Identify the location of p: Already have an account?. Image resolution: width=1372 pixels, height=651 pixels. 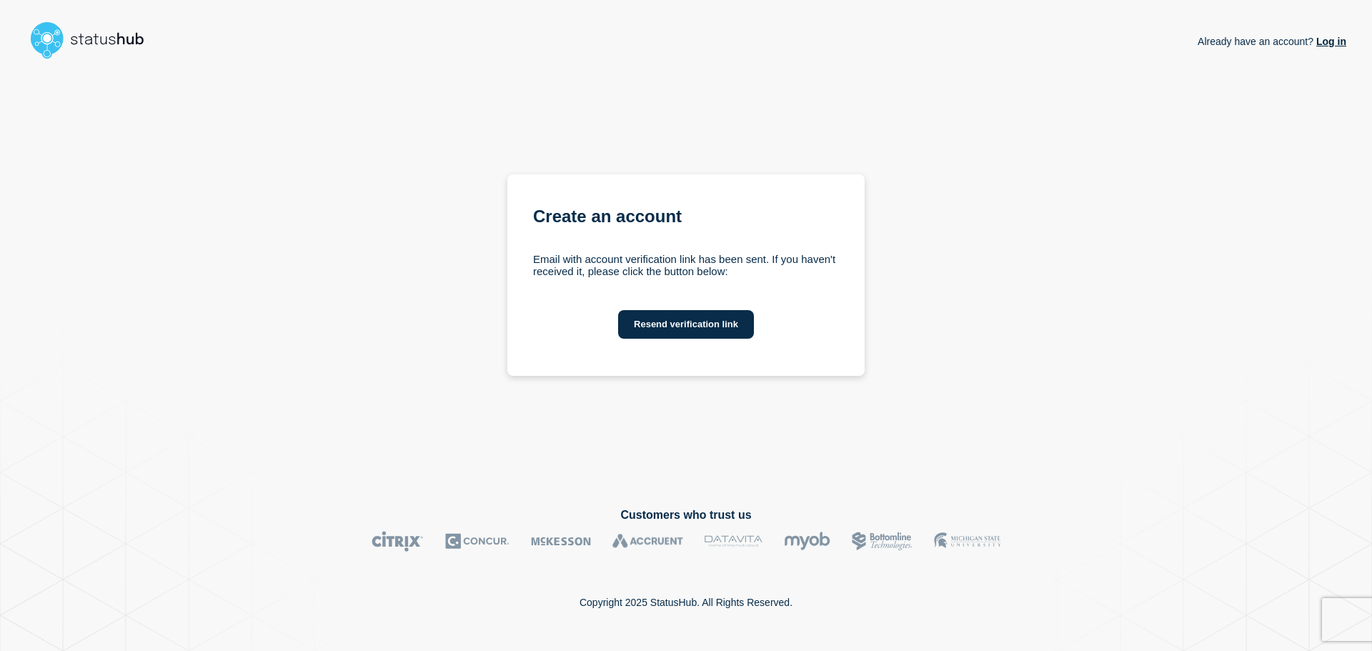
(1272, 41).